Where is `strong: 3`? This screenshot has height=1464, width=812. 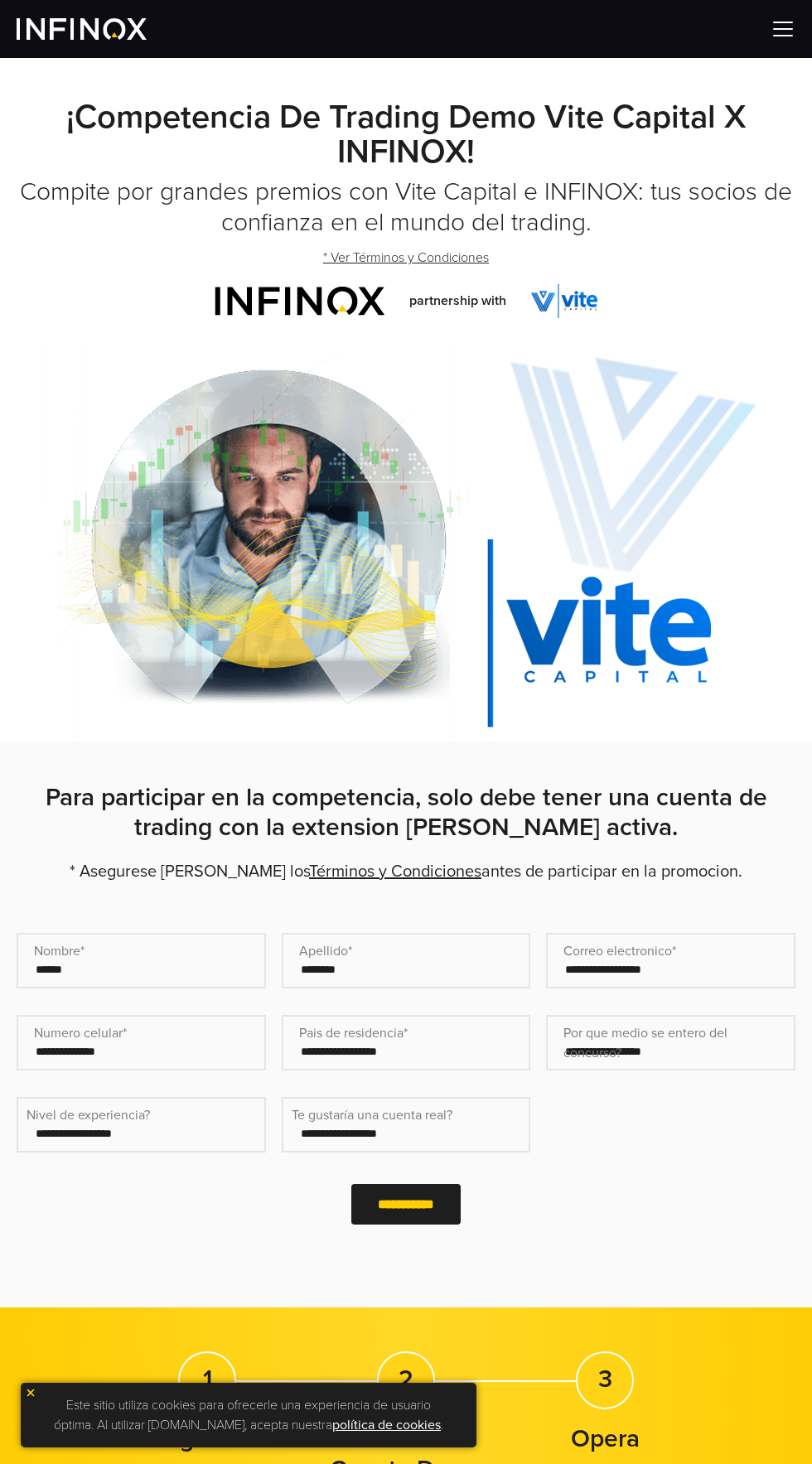 strong: 3 is located at coordinates (605, 1379).